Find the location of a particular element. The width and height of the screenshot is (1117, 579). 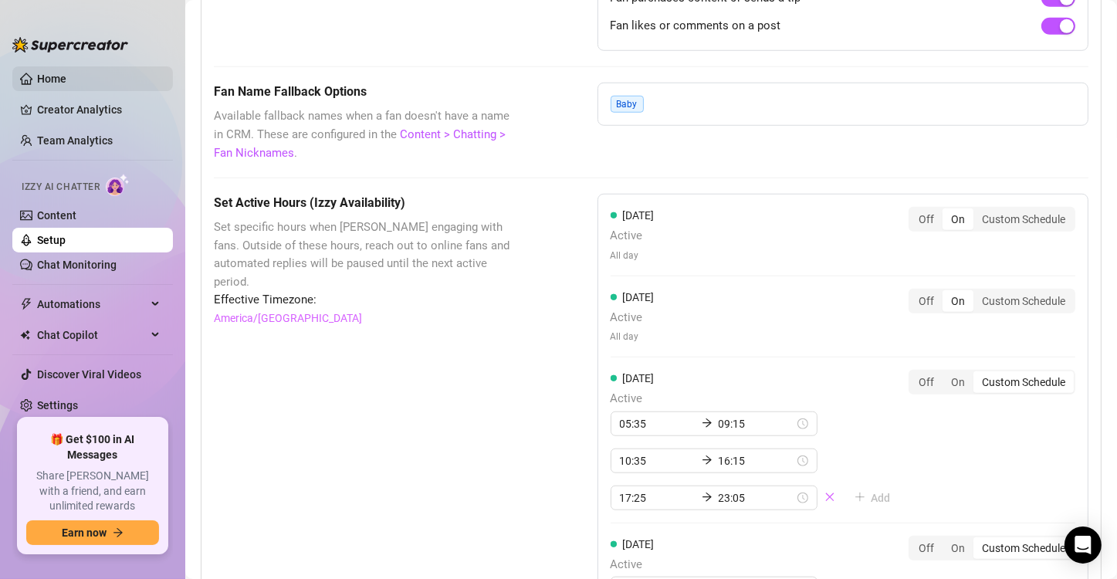

a: Chat Monitoring is located at coordinates (76, 265).